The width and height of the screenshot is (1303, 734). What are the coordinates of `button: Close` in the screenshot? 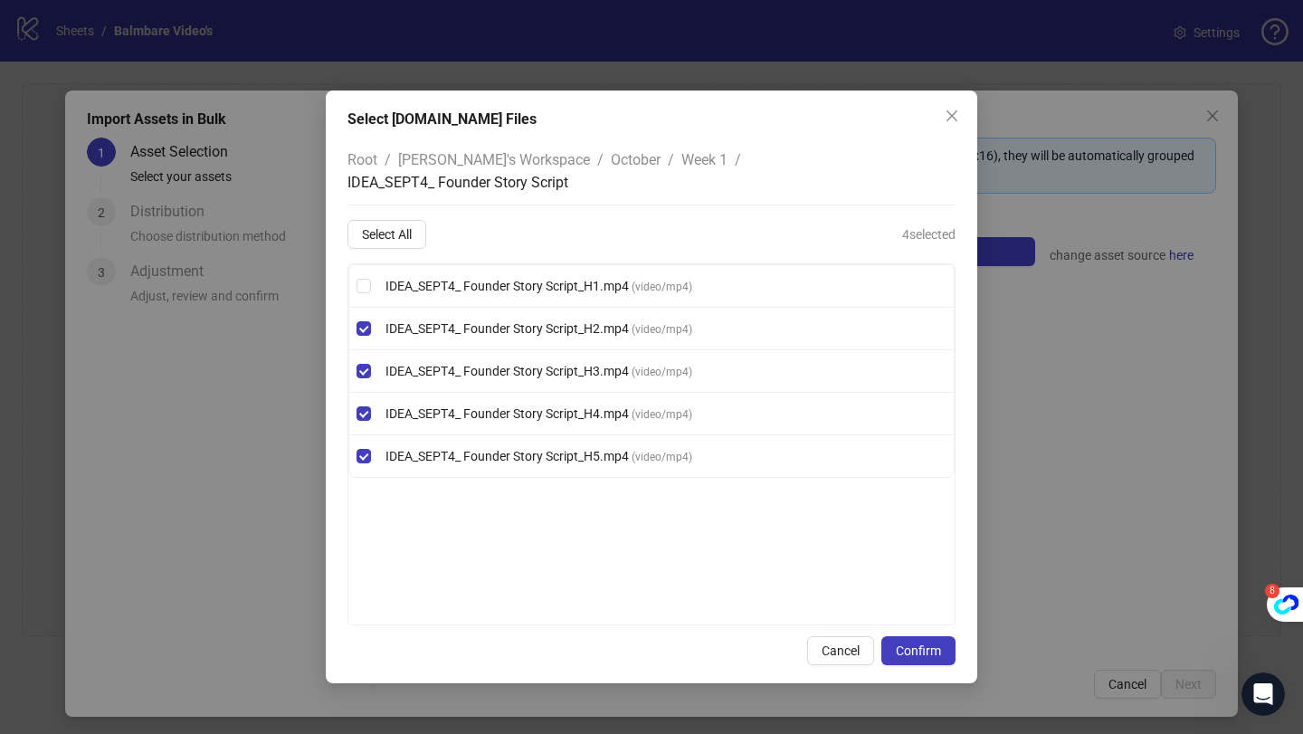 It's located at (952, 116).